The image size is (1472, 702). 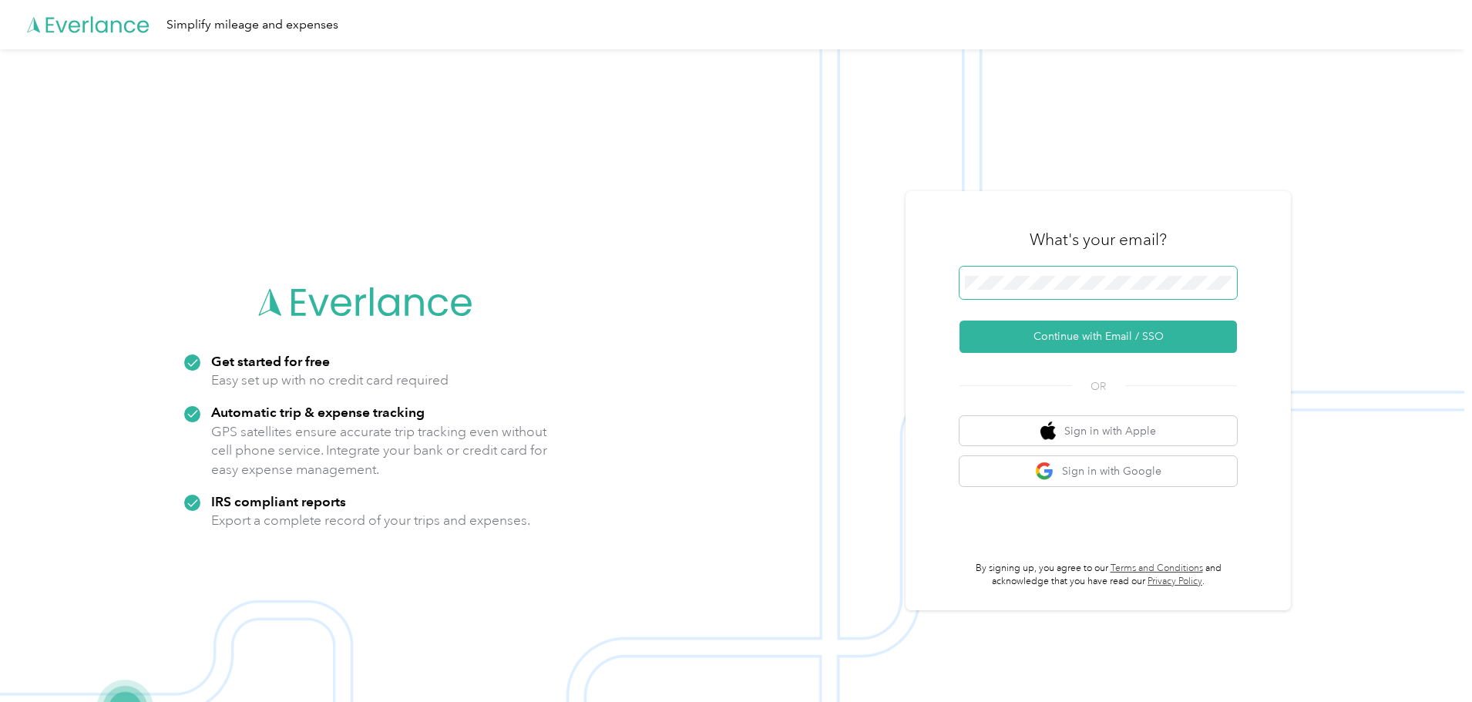 I want to click on button: apple logoSign in with Apple, so click(x=1098, y=431).